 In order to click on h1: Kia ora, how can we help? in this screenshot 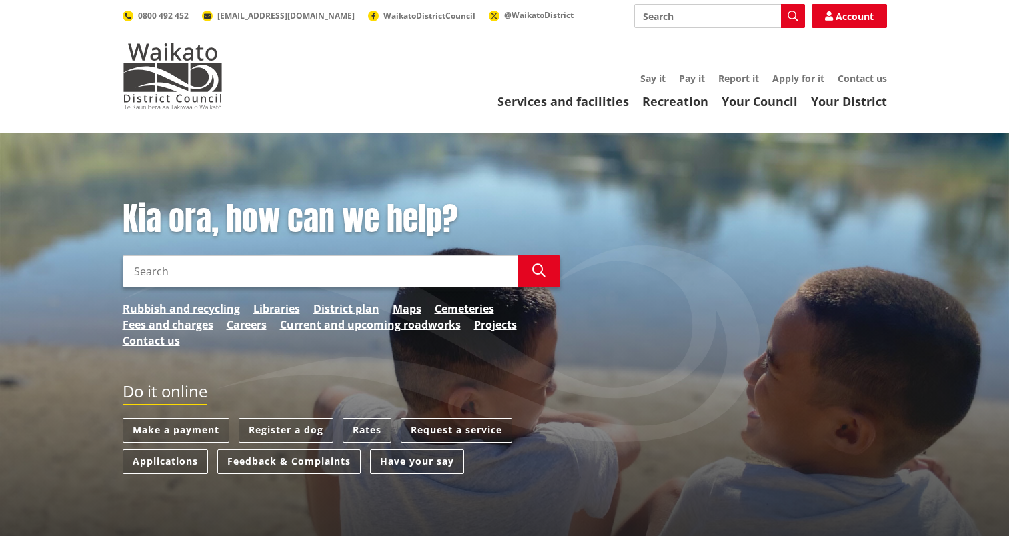, I will do `click(341, 219)`.